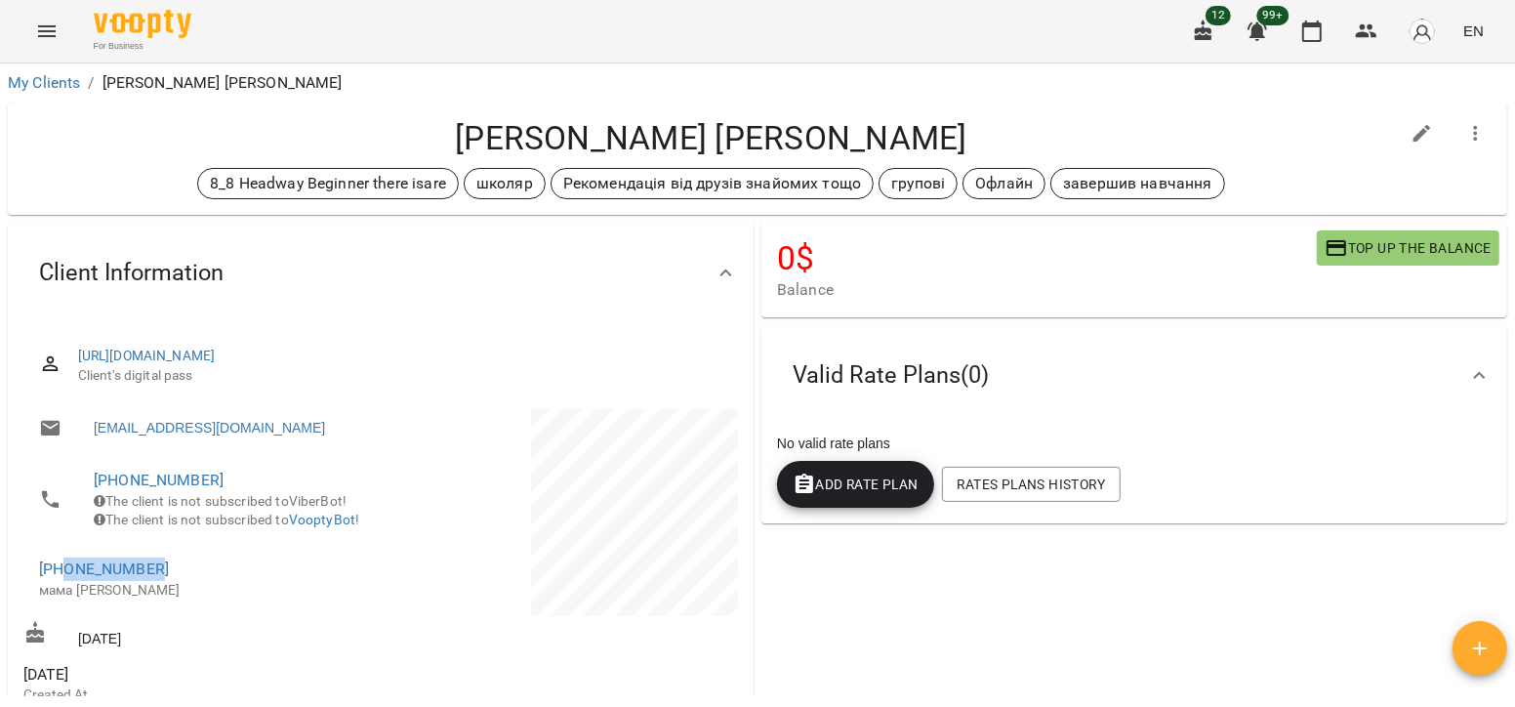  Describe the element at coordinates (918, 184) in the screenshot. I see `div: групові` at that location.